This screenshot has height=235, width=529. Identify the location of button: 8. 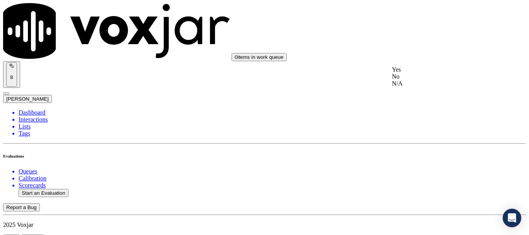
(12, 74).